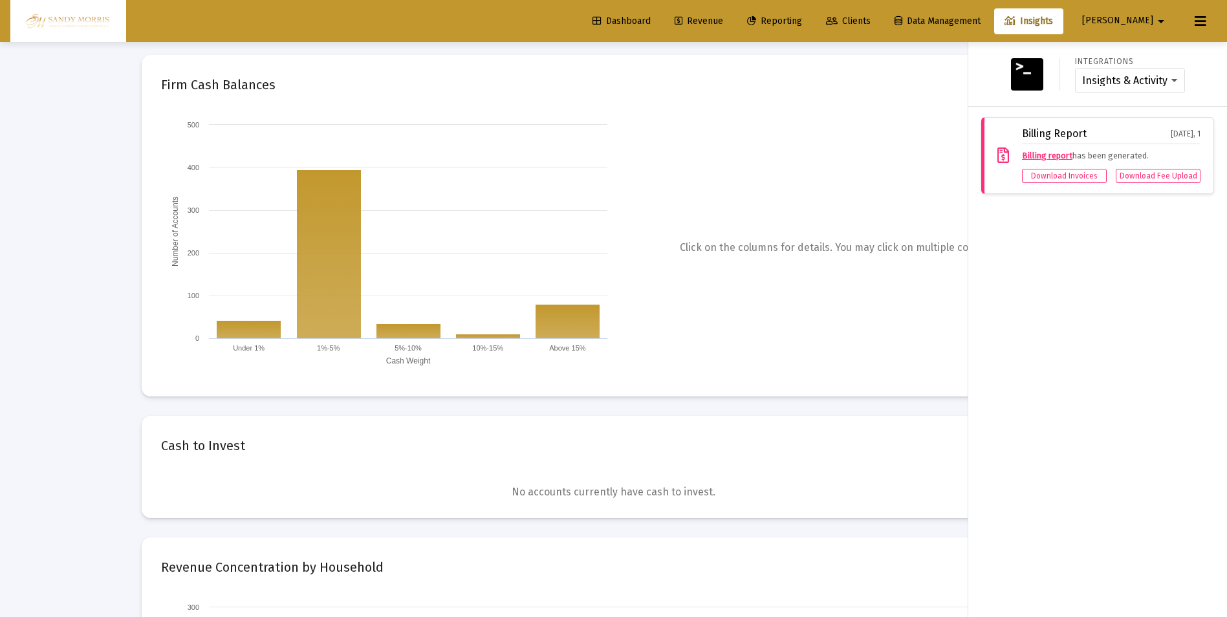 This screenshot has height=617, width=1227. Describe the element at coordinates (848, 21) in the screenshot. I see `a: Clients` at that location.